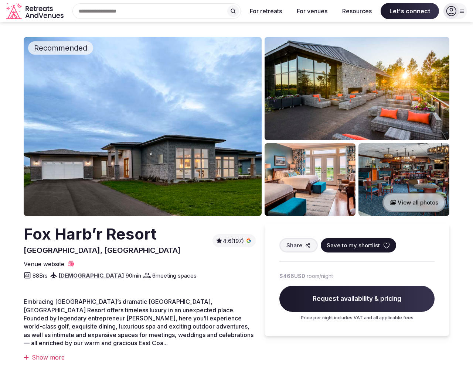  Describe the element at coordinates (49, 264) in the screenshot. I see `a: Venue website` at that location.